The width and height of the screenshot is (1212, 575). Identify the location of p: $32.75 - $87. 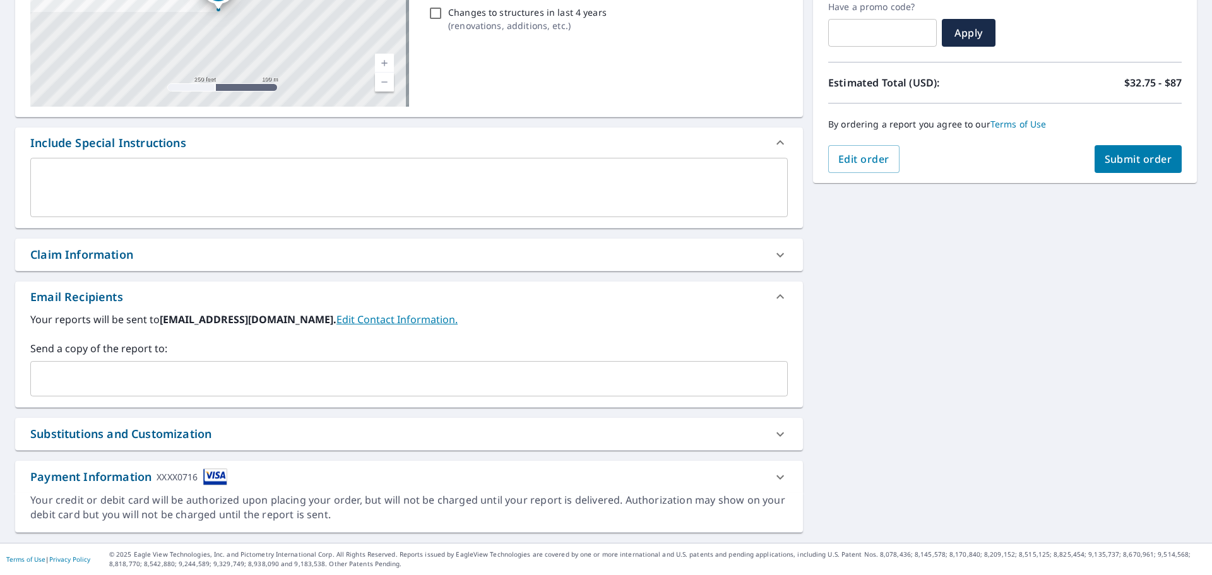
(1153, 83).